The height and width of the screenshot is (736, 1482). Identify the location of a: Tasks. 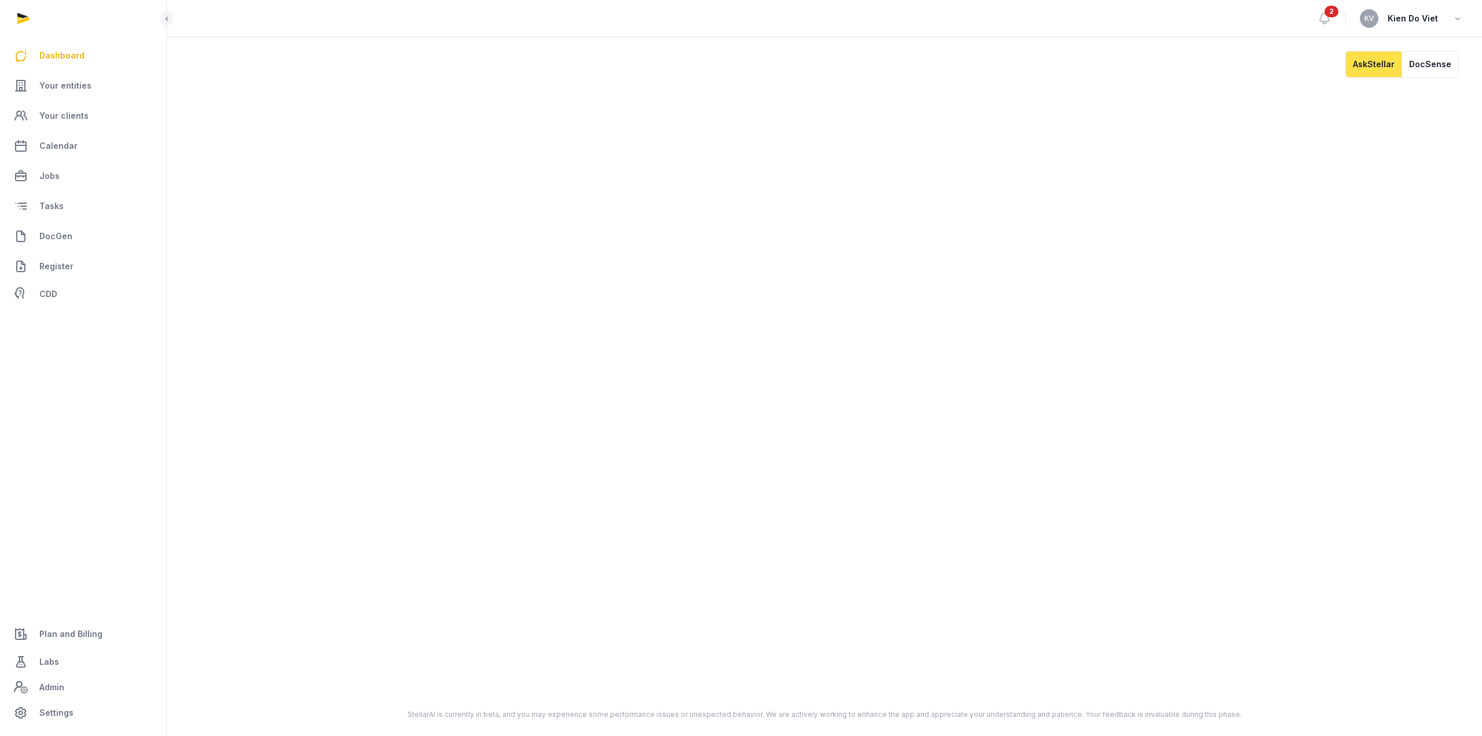
(83, 206).